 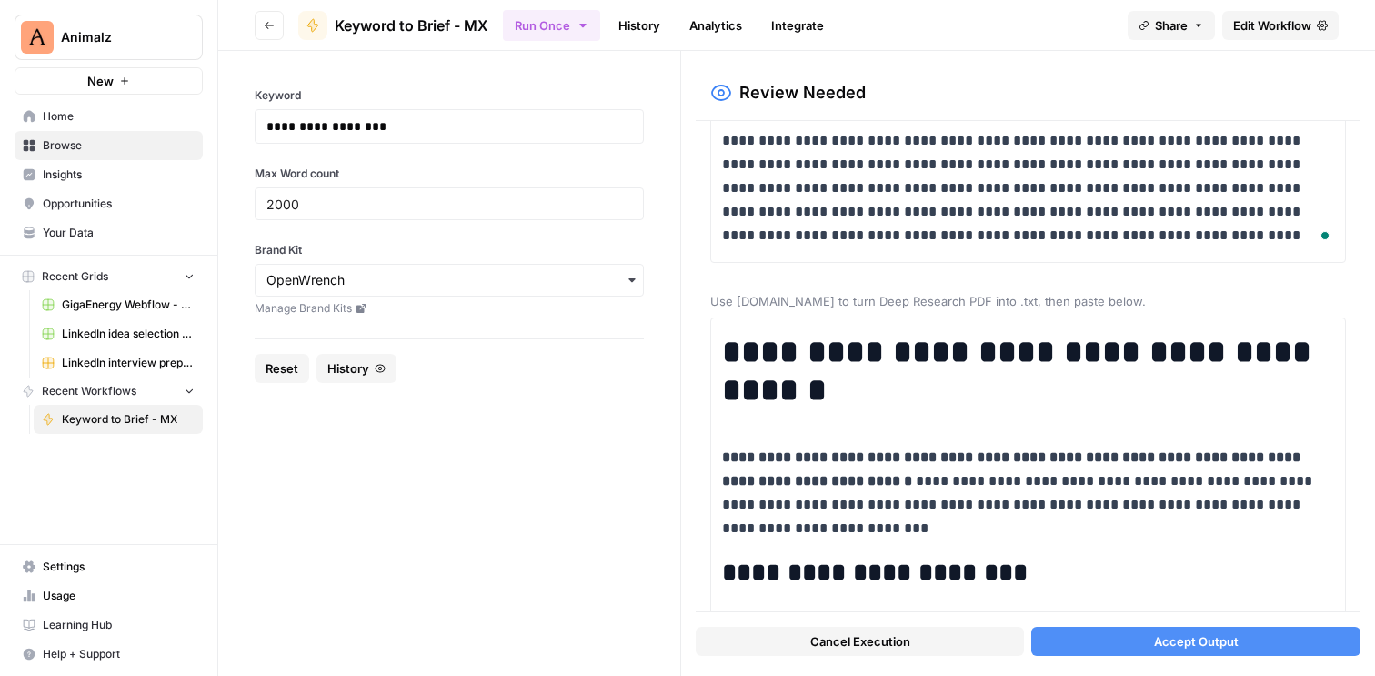 I want to click on button: Recent Grids, so click(x=108, y=277).